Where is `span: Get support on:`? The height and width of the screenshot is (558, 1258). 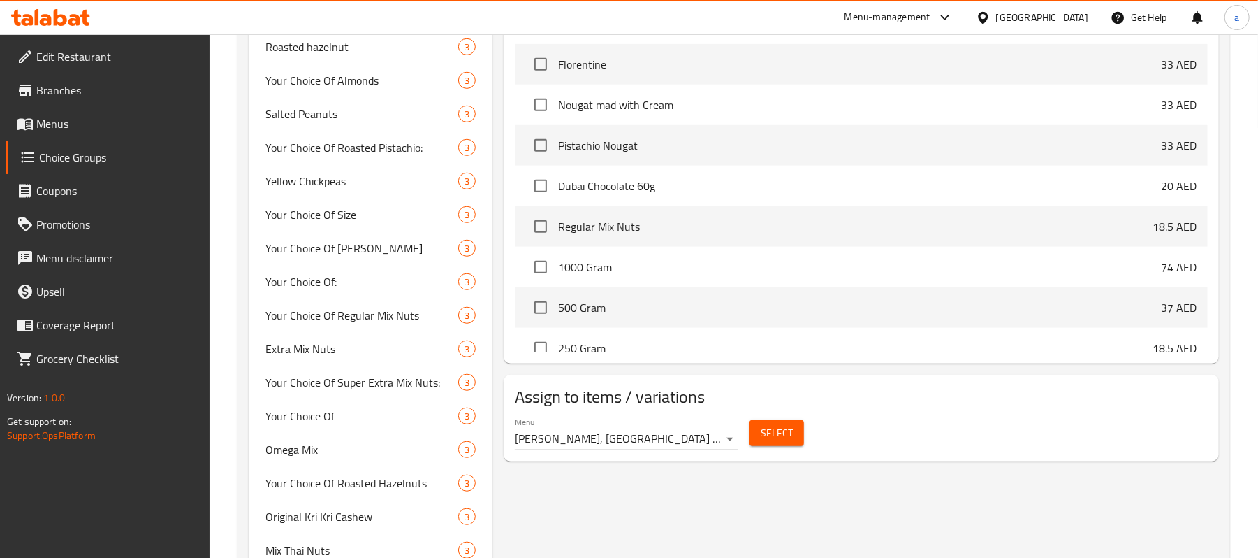 span: Get support on: is located at coordinates (39, 421).